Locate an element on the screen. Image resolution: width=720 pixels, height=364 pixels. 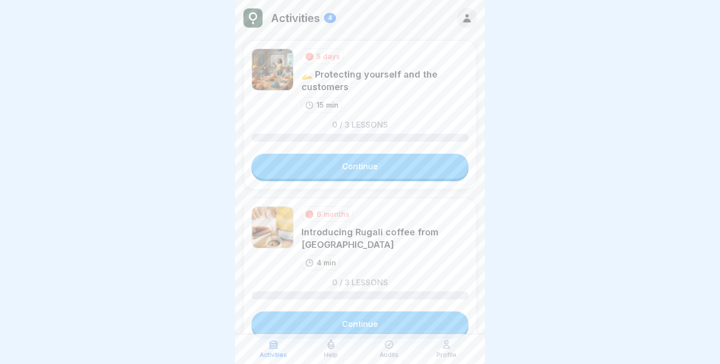
div: 4 is located at coordinates (330, 18).